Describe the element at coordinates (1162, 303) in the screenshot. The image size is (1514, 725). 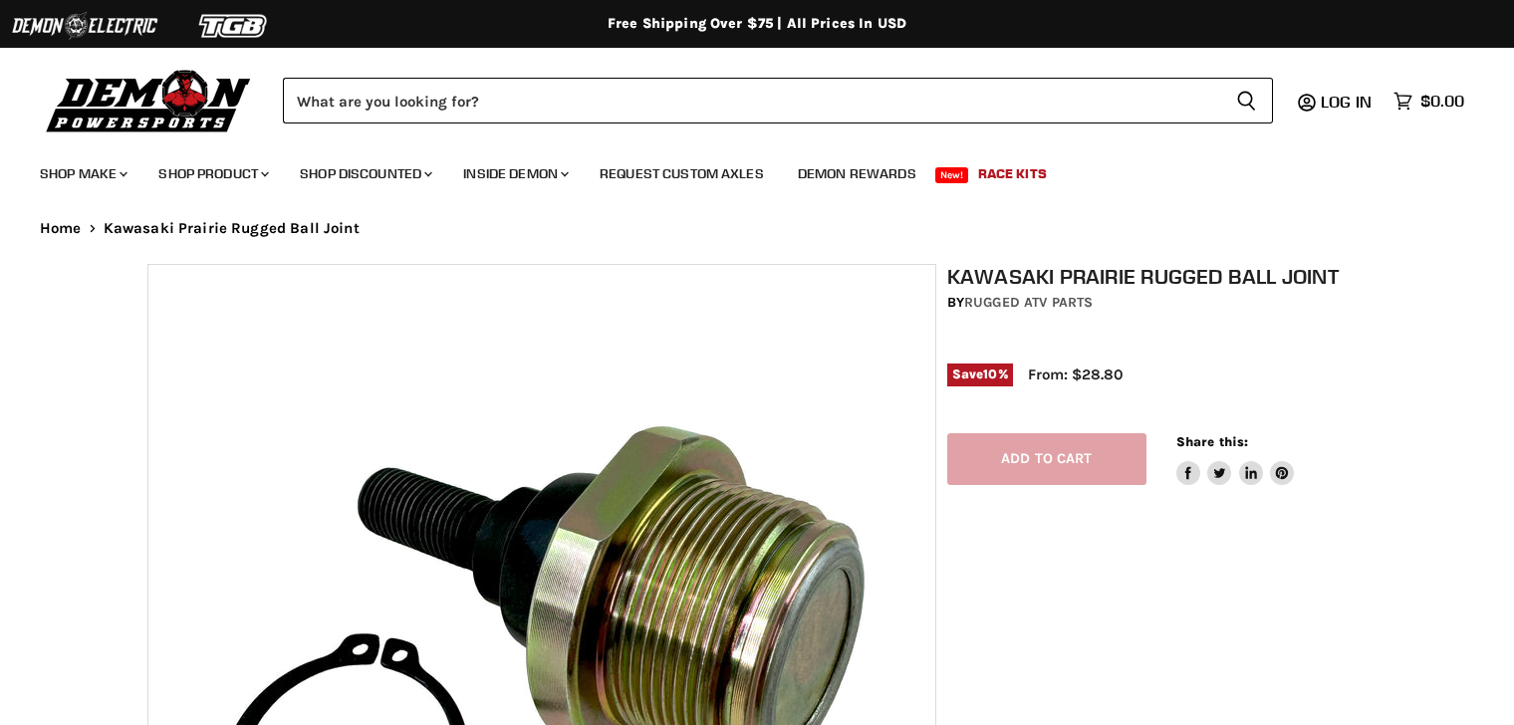
I see `div: by` at that location.